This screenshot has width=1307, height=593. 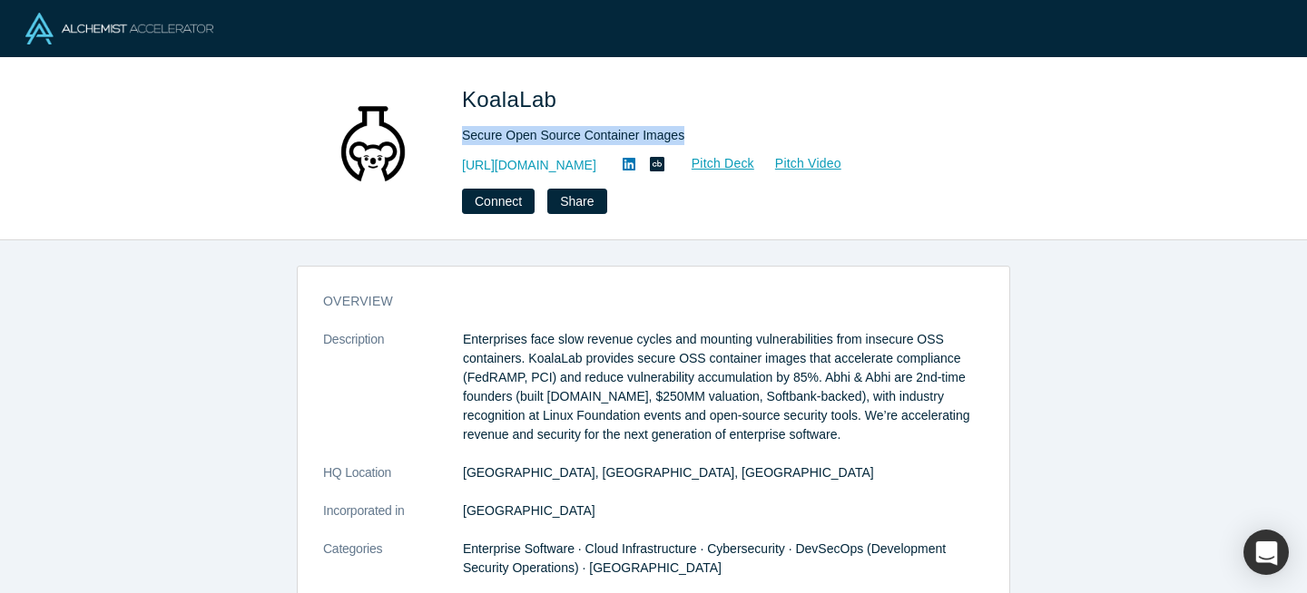 I want to click on a: Pitch Video, so click(x=798, y=163).